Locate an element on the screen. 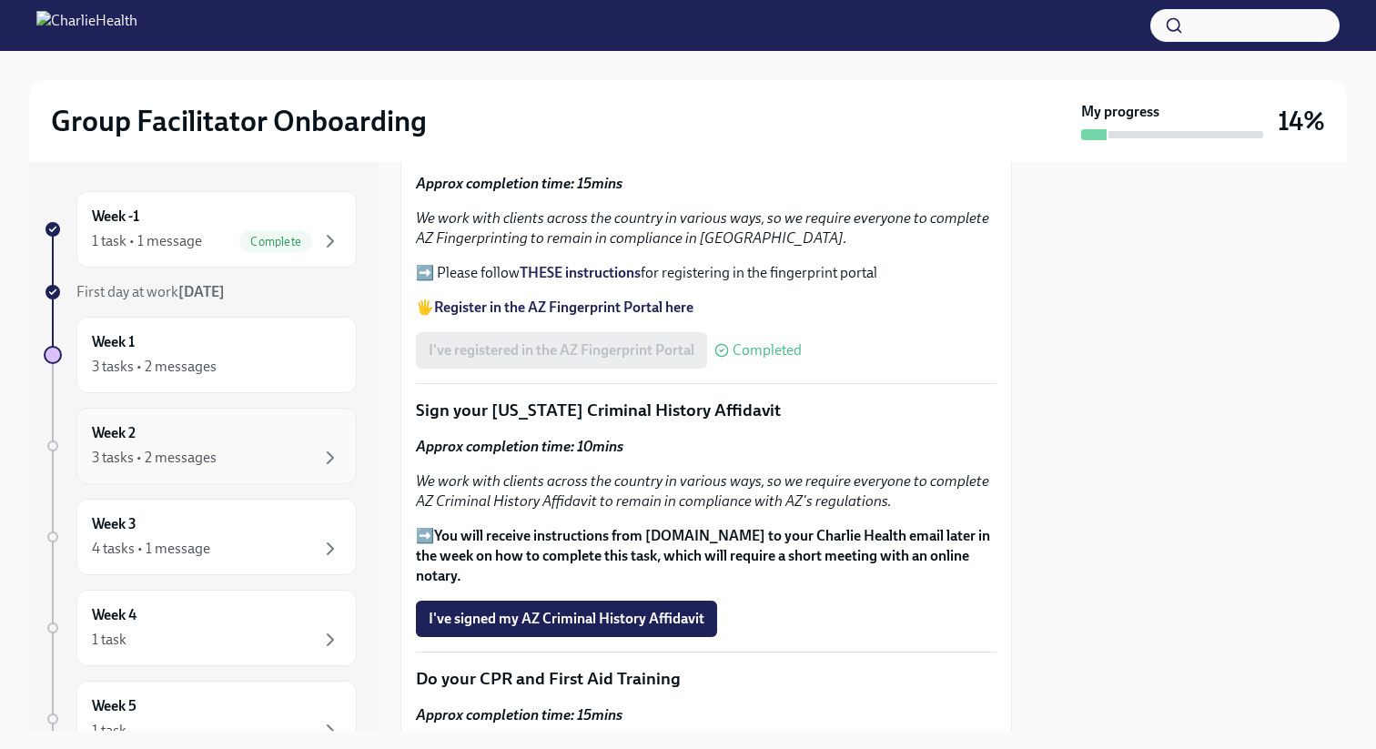 The height and width of the screenshot is (749, 1376). div: 4 tasks • 1 message is located at coordinates (151, 549).